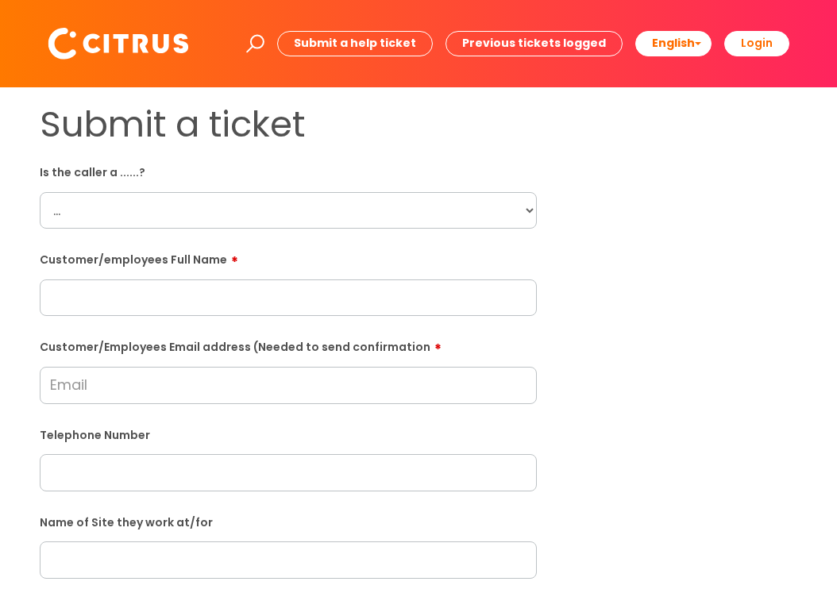 The height and width of the screenshot is (593, 837). What do you see at coordinates (288, 385) in the screenshot?
I see `input: Email` at bounding box center [288, 385].